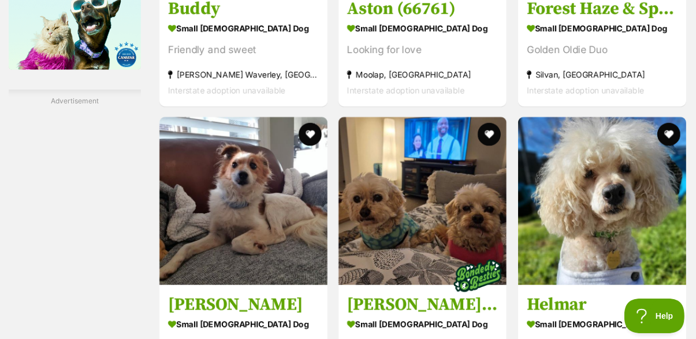 This screenshot has height=339, width=696. What do you see at coordinates (422, 50) in the screenshot?
I see `div: Looking for love` at bounding box center [422, 50].